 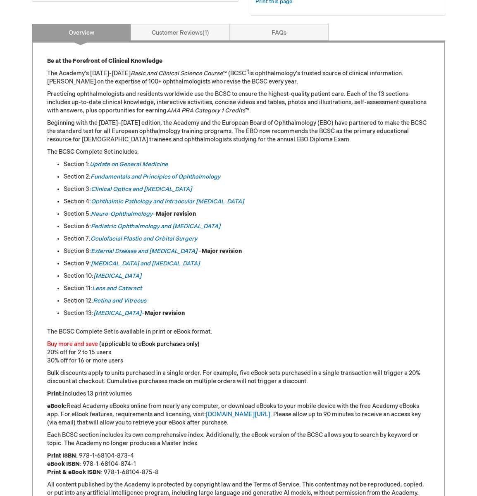 What do you see at coordinates (206, 33) in the screenshot?
I see `span: 1` at bounding box center [206, 33].